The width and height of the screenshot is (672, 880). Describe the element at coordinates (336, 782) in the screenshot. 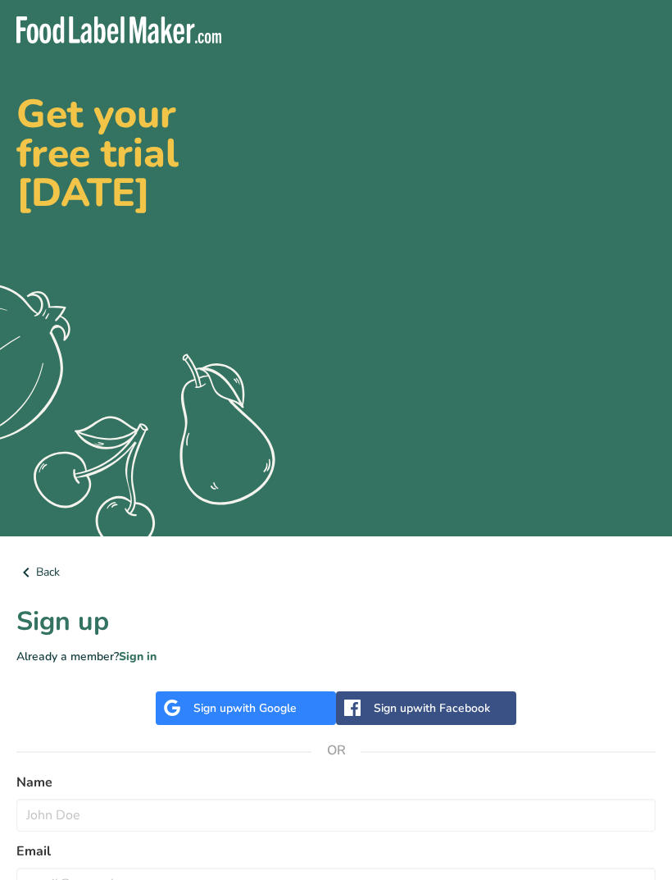

I see `label: Name` at that location.